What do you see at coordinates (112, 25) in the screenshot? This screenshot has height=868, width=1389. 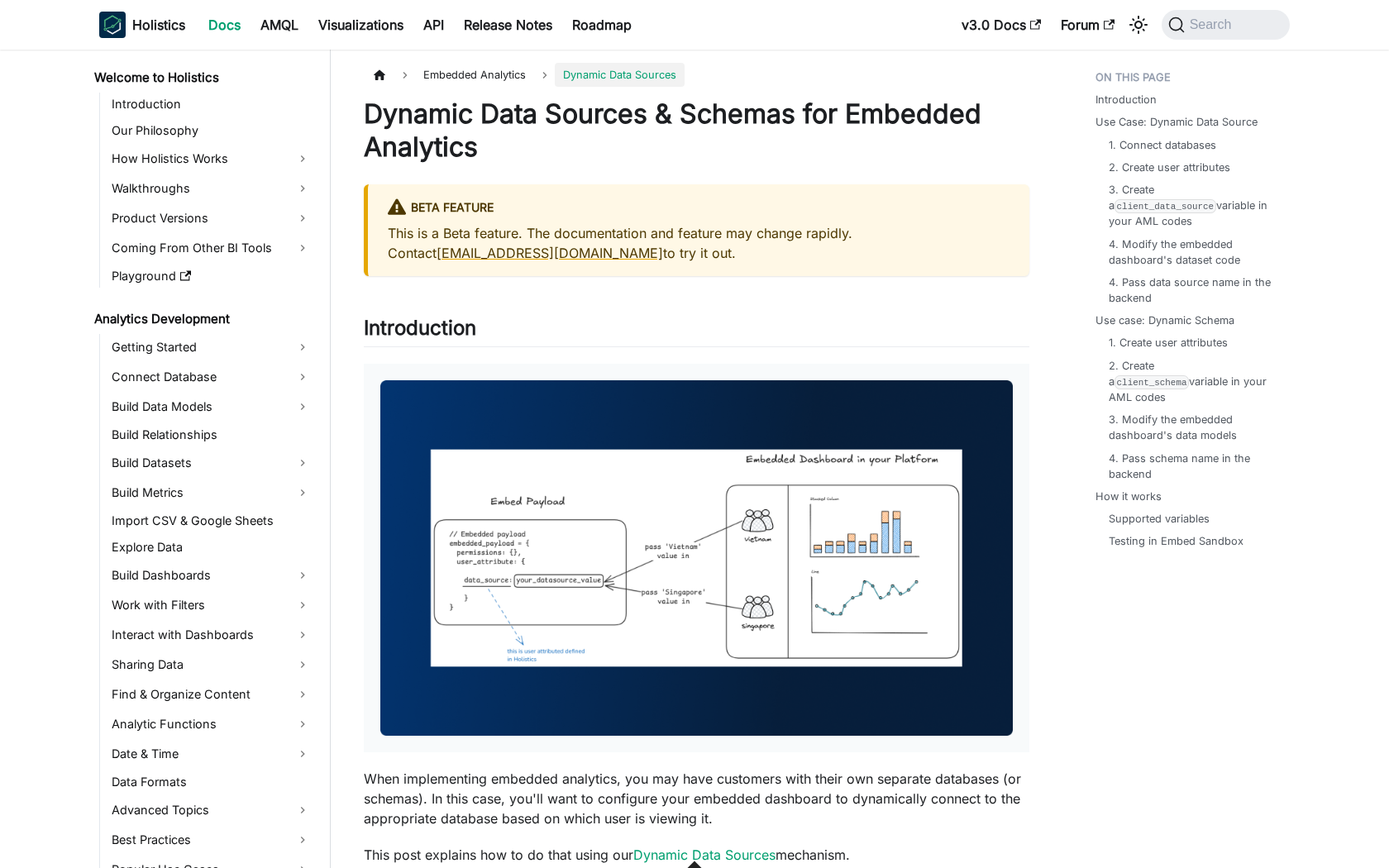 I see `img: Holistics` at bounding box center [112, 25].